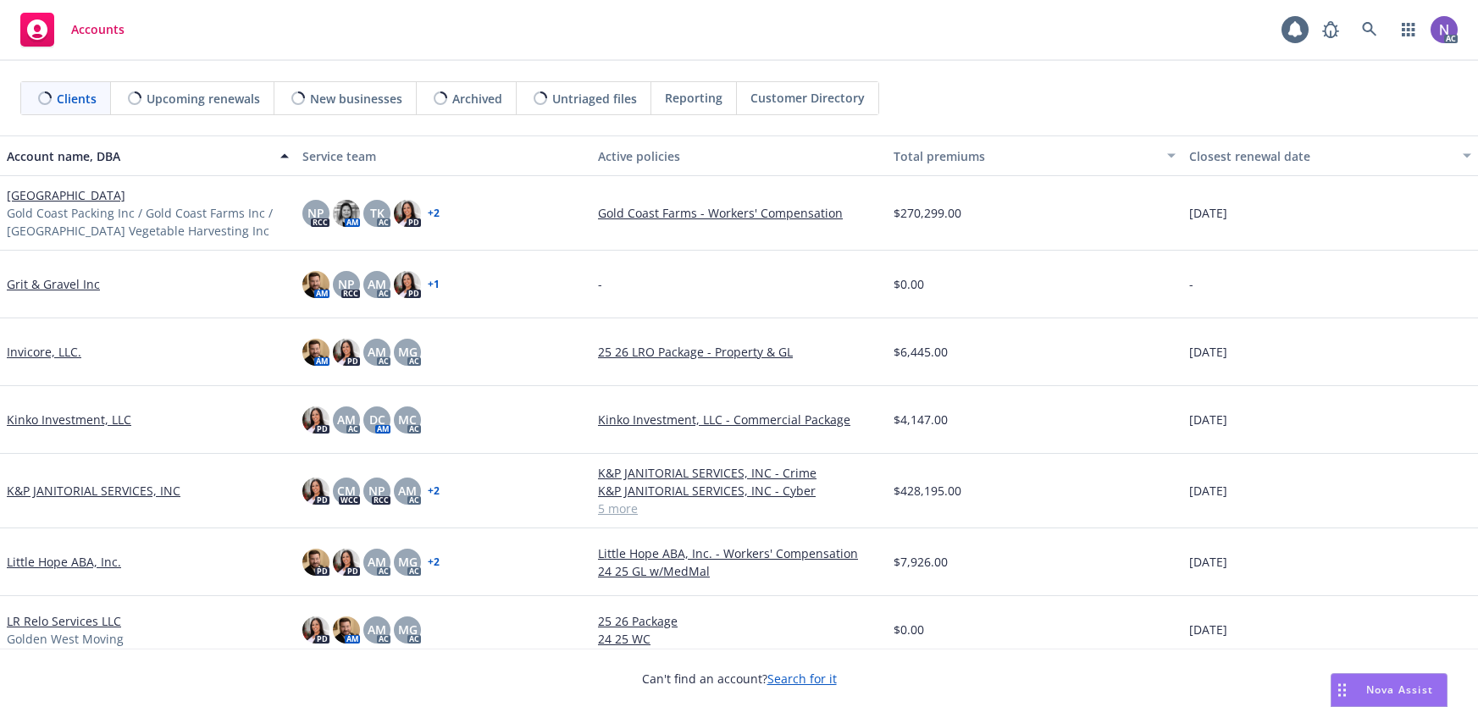  I want to click on a: LR Relo Services LLC, so click(64, 621).